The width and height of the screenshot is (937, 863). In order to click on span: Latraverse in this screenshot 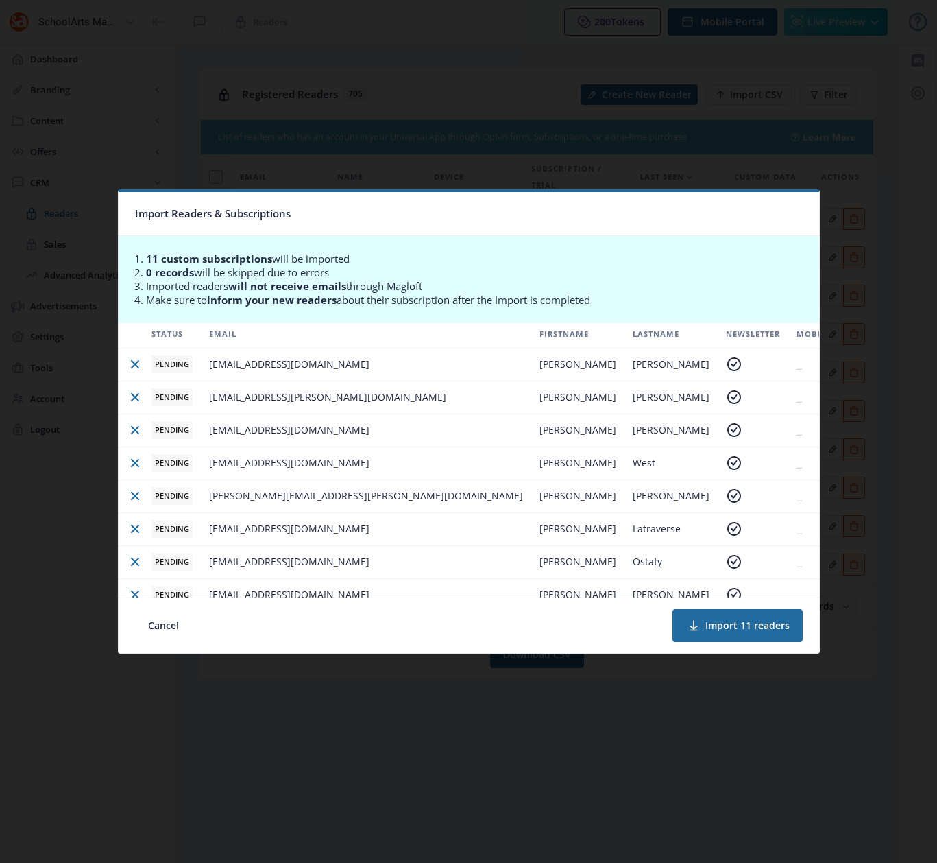, I will do `click(657, 528)`.